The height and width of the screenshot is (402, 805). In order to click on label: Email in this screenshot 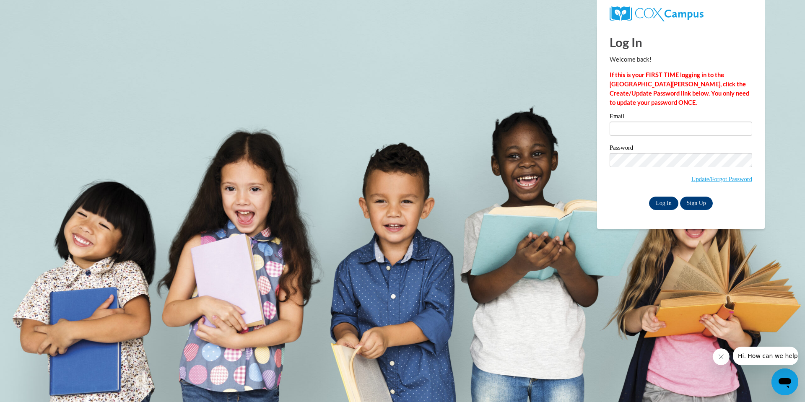, I will do `click(681, 117)`.